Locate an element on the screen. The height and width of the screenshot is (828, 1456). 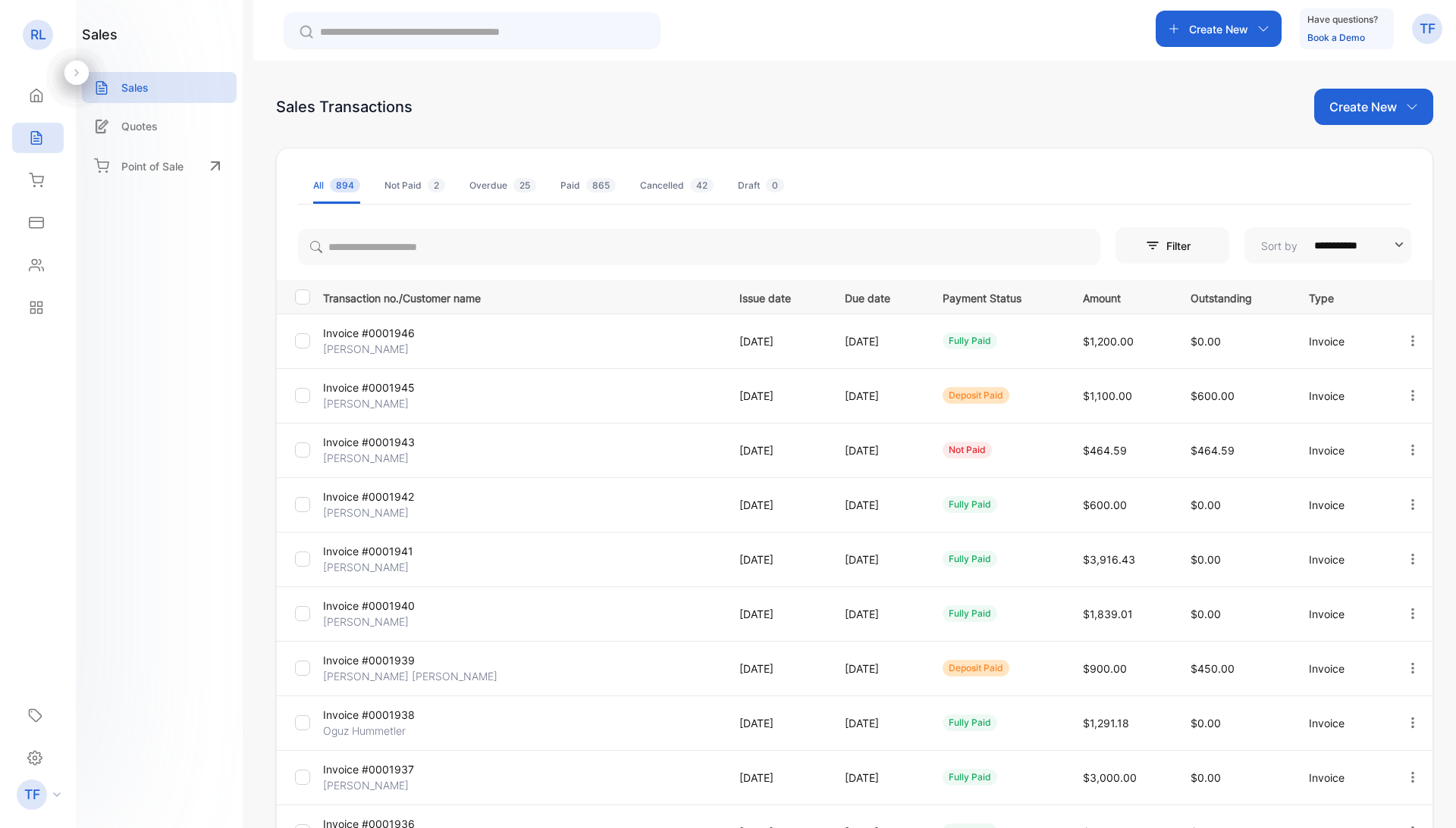
span: 0 is located at coordinates (774, 185).